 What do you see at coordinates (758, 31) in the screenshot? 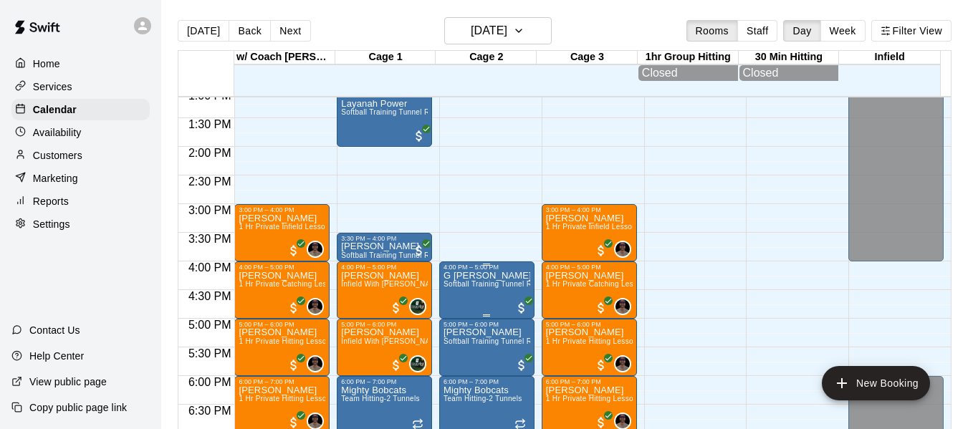
I see `button: Staff` at bounding box center [758, 31].